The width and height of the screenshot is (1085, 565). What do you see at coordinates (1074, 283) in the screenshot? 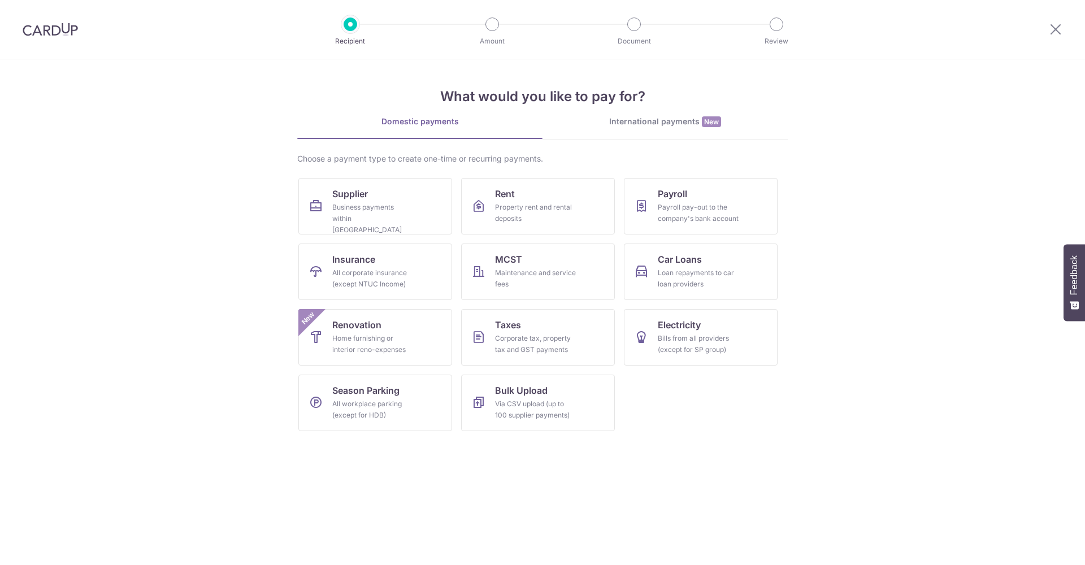
I see `button: Feedback - Show survey` at bounding box center [1074, 283].